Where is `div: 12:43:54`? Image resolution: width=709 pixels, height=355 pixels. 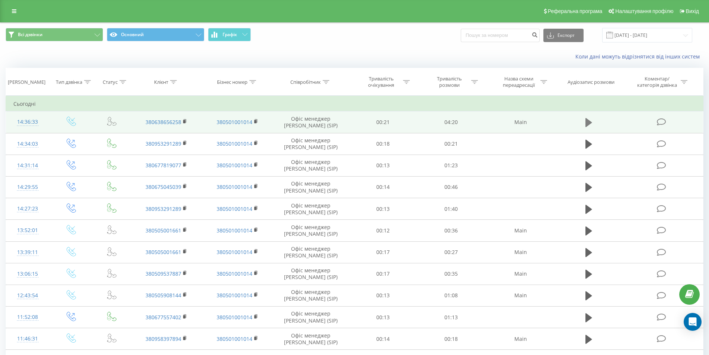 div: 12:43:54 is located at coordinates (28, 295).